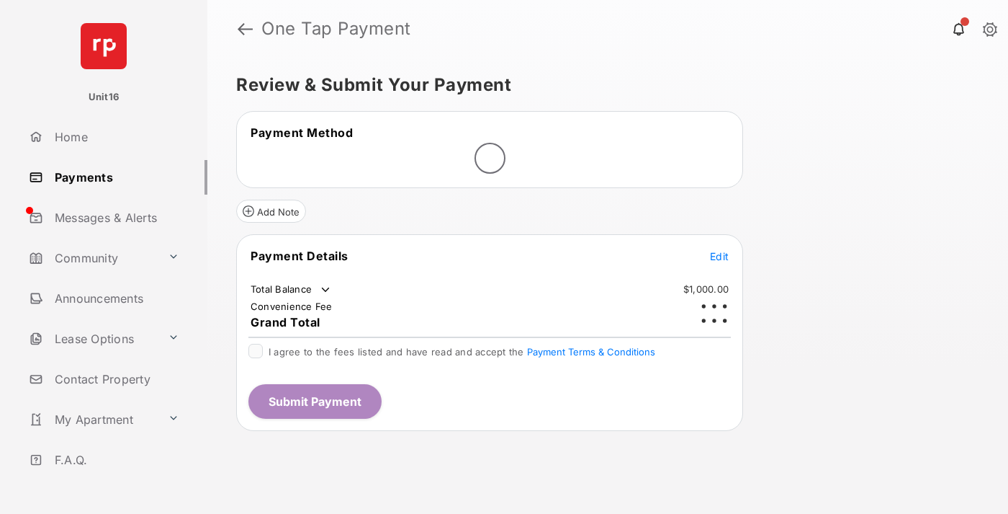 The width and height of the screenshot is (1008, 514). Describe the element at coordinates (462, 351) in the screenshot. I see `span: I agree to the fees listed and have read and accept the` at that location.